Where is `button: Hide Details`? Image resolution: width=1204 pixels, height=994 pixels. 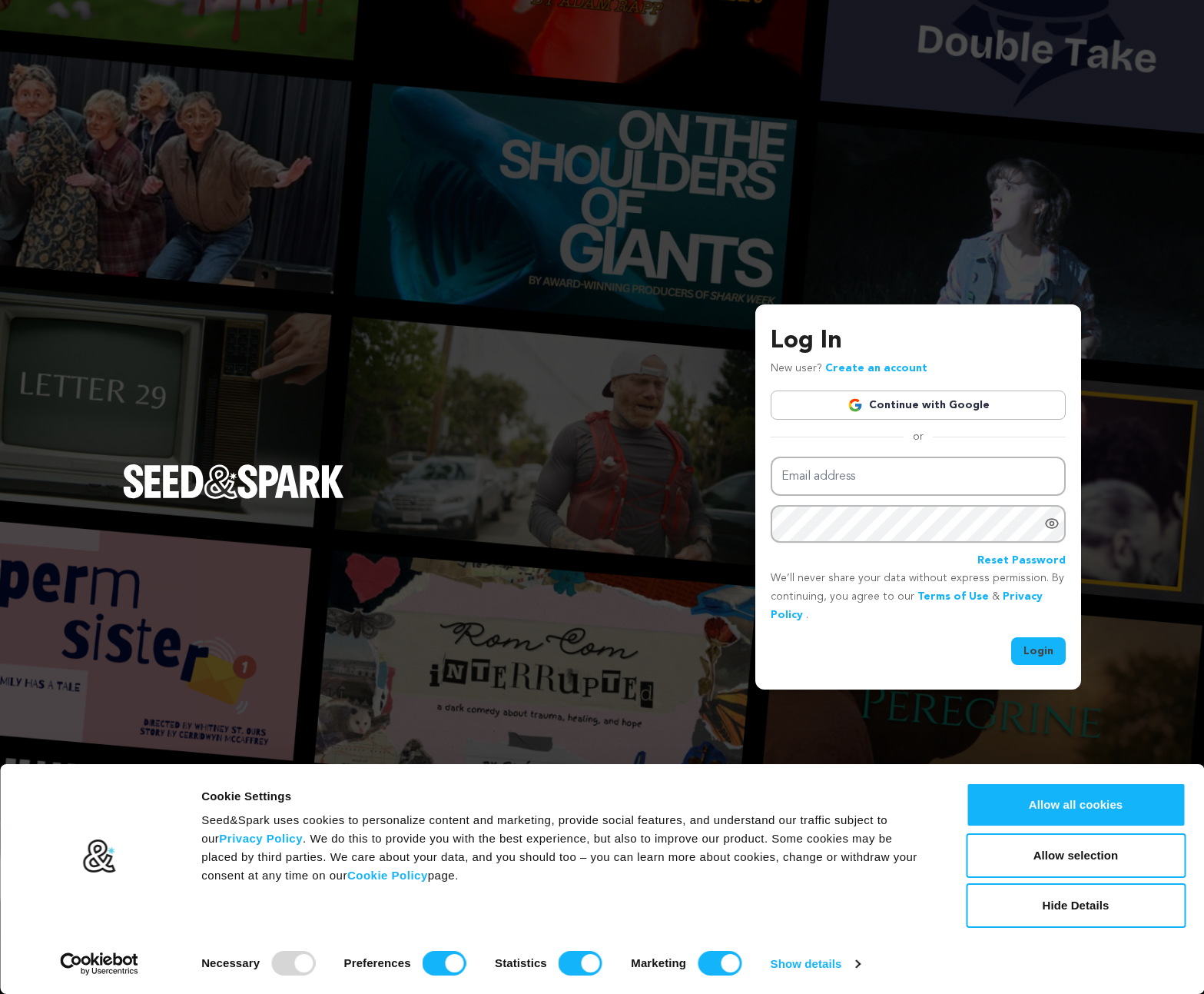 button: Hide Details is located at coordinates (1075, 906).